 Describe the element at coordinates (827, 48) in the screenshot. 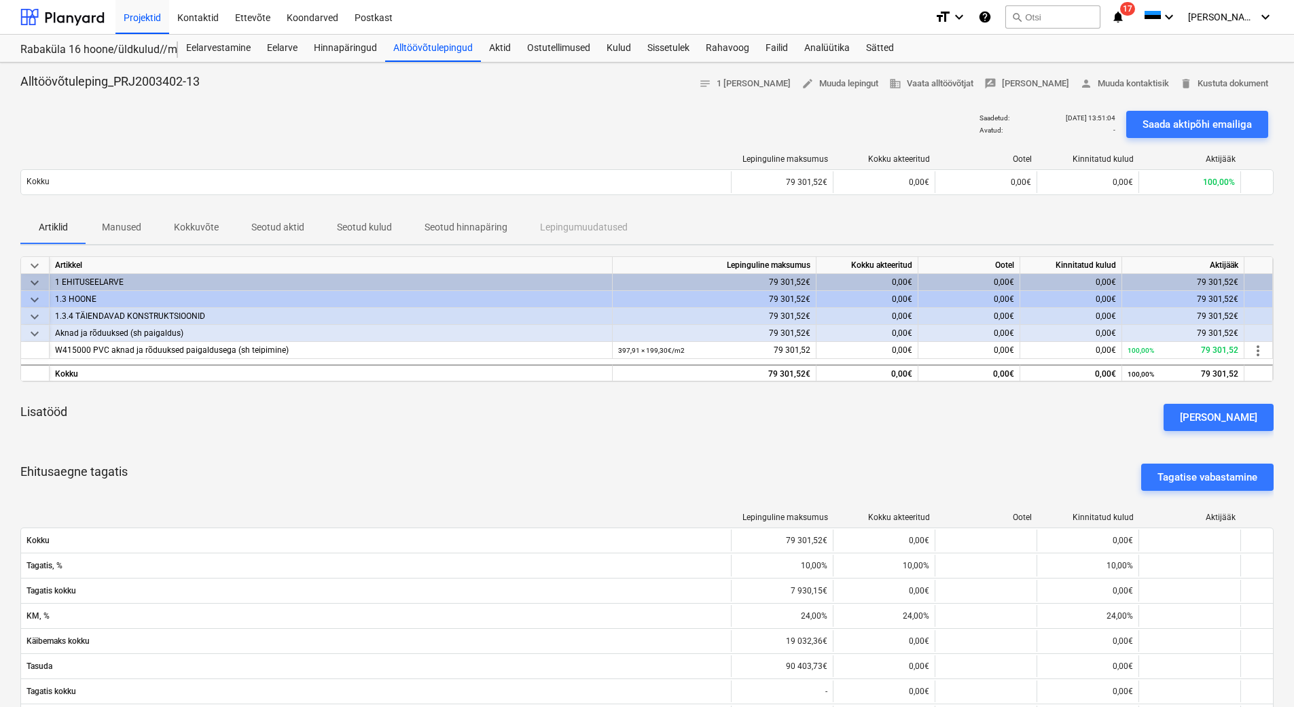

I see `a: Analüütika` at that location.